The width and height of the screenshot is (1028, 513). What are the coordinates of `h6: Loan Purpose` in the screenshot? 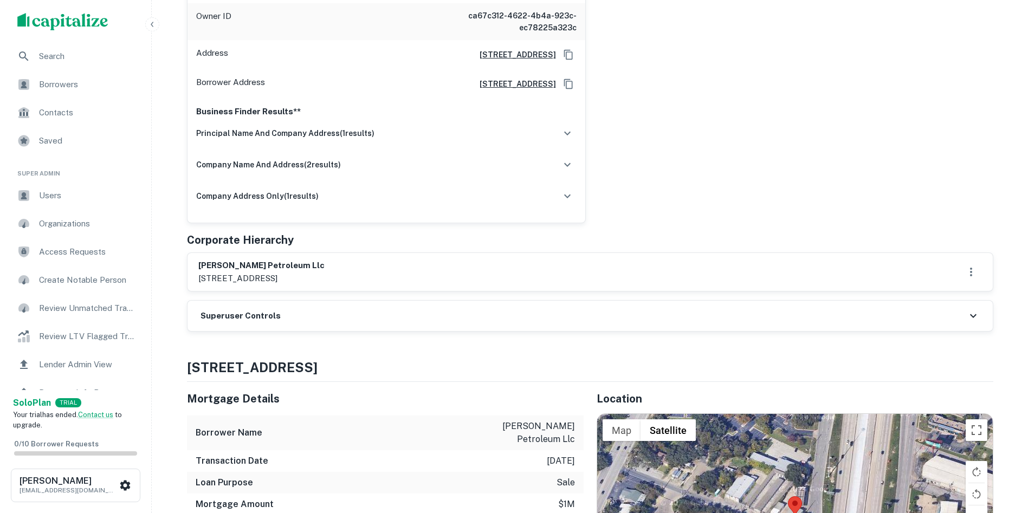 It's located at (224, 483).